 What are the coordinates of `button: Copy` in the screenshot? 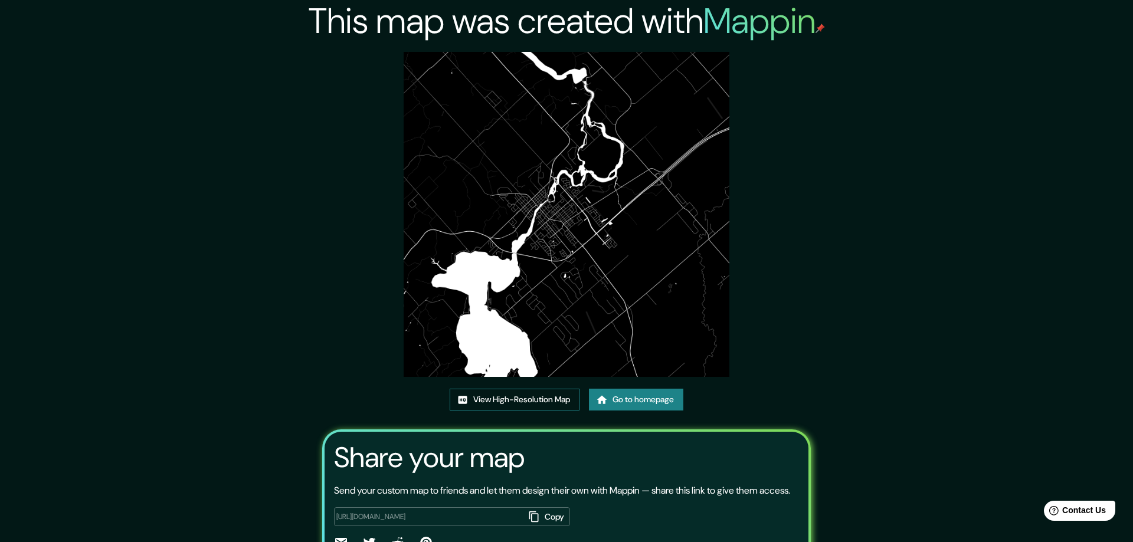 It's located at (547, 517).